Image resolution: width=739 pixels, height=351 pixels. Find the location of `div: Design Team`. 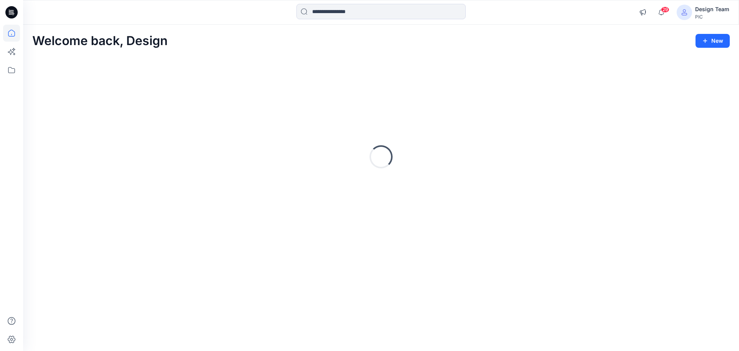

div: Design Team is located at coordinates (712, 9).